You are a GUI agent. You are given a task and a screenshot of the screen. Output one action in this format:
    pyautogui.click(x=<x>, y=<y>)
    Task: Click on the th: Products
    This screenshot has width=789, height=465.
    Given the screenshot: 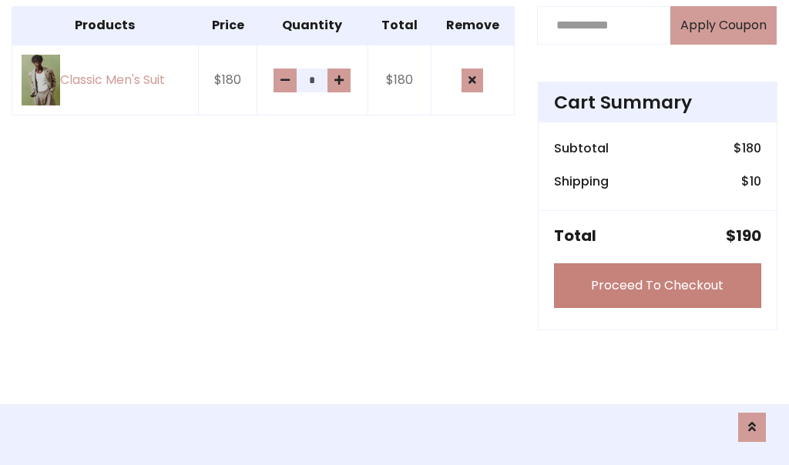 What is the action you would take?
    pyautogui.click(x=106, y=25)
    